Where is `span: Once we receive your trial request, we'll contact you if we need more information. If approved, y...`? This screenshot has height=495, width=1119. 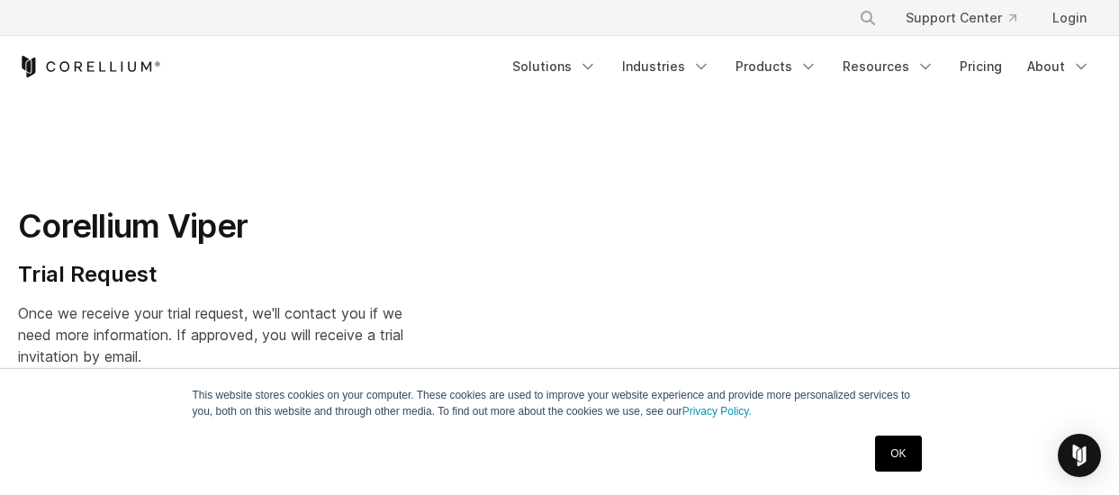 span: Once we receive your trial request, we'll contact you if we need more information. If approved, y... is located at coordinates (211, 335).